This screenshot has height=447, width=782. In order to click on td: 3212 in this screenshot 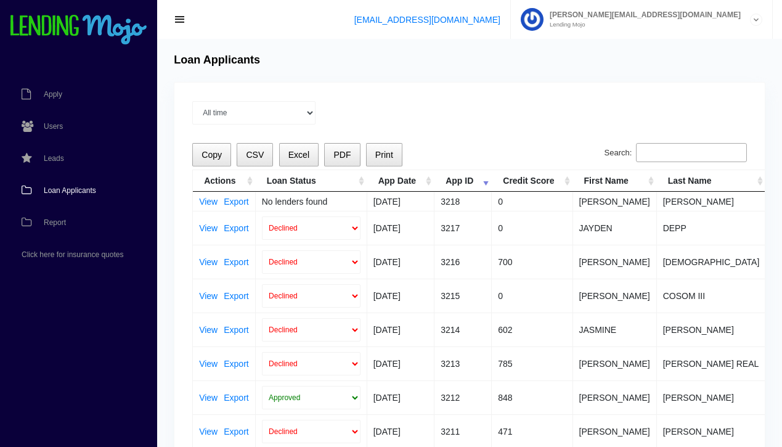, I will do `click(463, 397)`.